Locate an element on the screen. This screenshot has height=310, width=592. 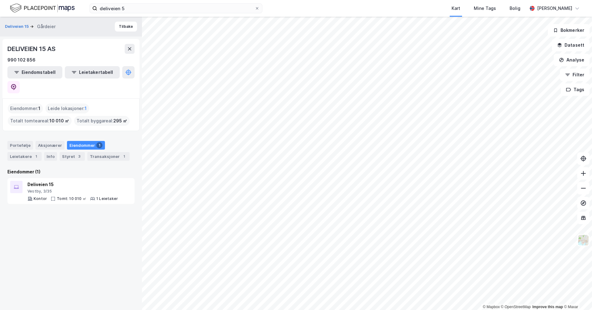
div: 990 102 856 is located at coordinates (21, 60).